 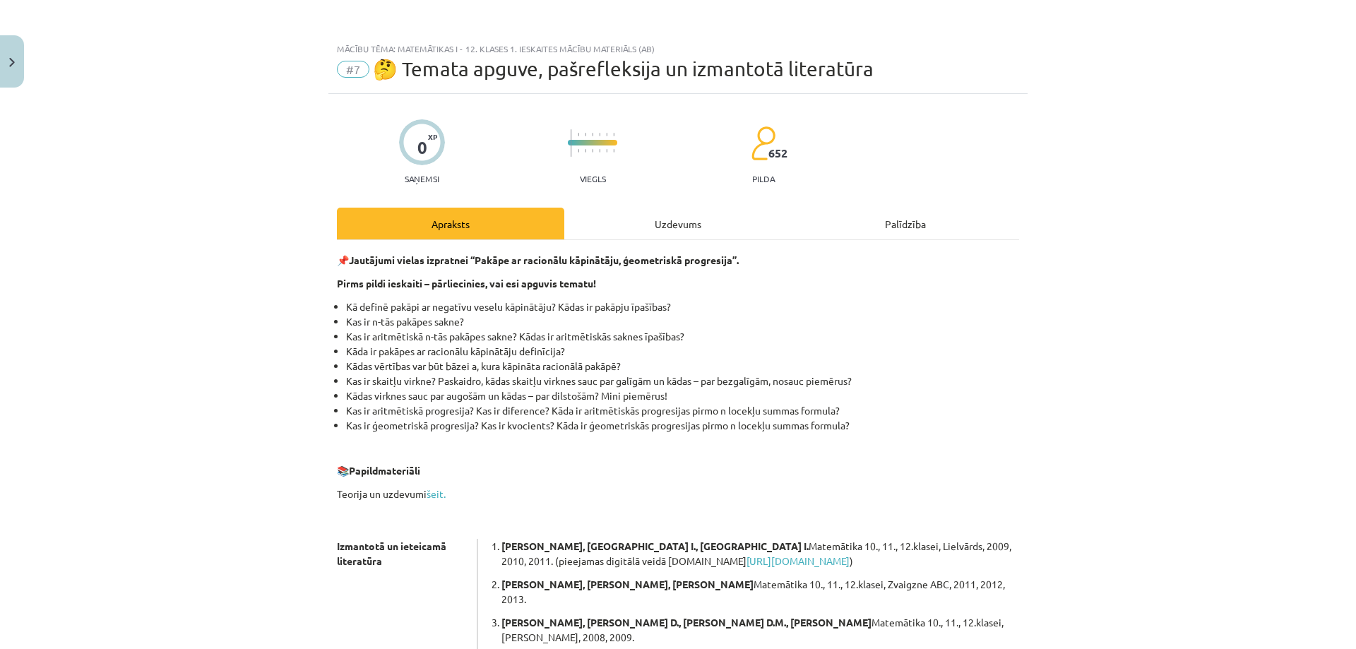 I want to click on li: Kas ir skaitļu virkne? Paskaidro, kādas skaitļu virknes sauc par galīgām un kādas – par bezgalīgā..., so click(x=682, y=381).